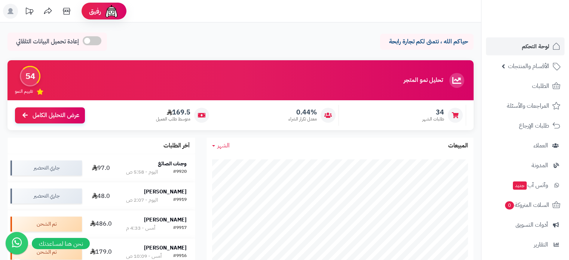 The height and width of the screenshot is (260, 569). What do you see at coordinates (525, 46) in the screenshot?
I see `a: لوحة التحكم` at bounding box center [525, 46].